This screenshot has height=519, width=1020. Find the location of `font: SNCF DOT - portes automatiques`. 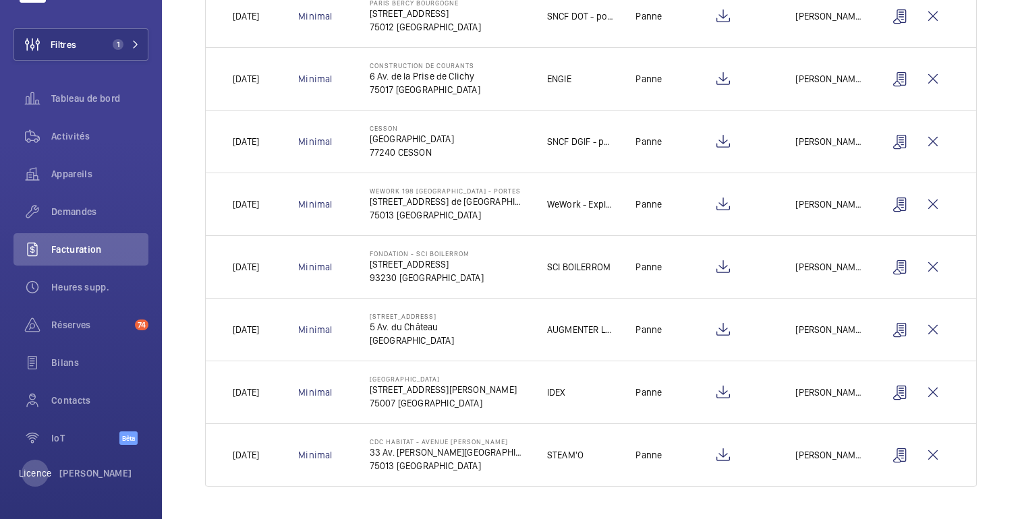

font: SNCF DOT - portes automatiques is located at coordinates (615, 16).